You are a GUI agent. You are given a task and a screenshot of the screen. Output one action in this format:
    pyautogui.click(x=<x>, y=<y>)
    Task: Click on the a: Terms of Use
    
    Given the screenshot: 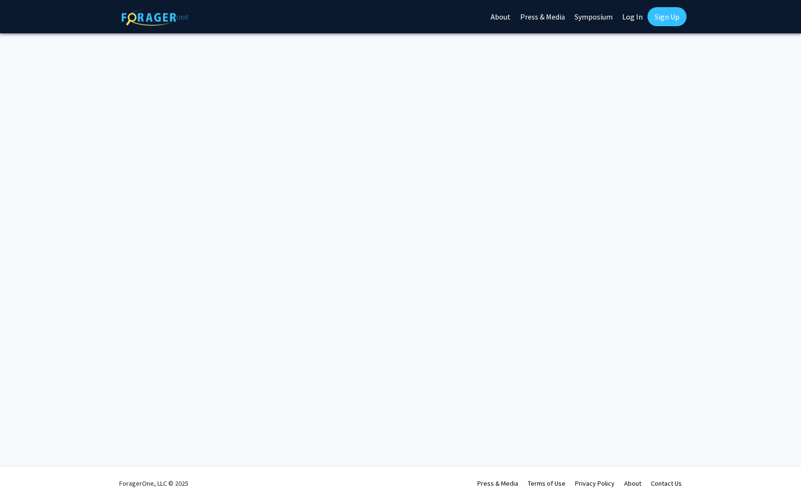 What is the action you would take?
    pyautogui.click(x=546, y=484)
    